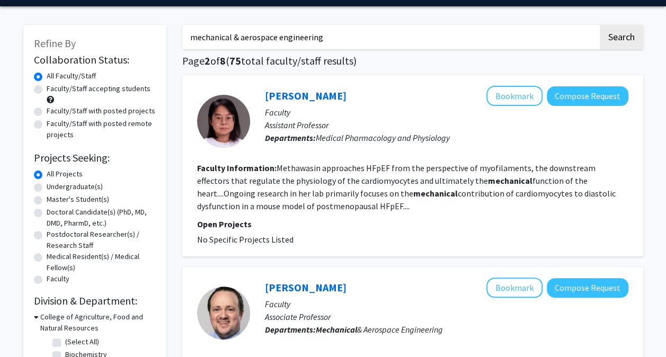 This screenshot has width=666, height=357. Describe the element at coordinates (71, 76) in the screenshot. I see `label: All Faculty/Staff` at that location.